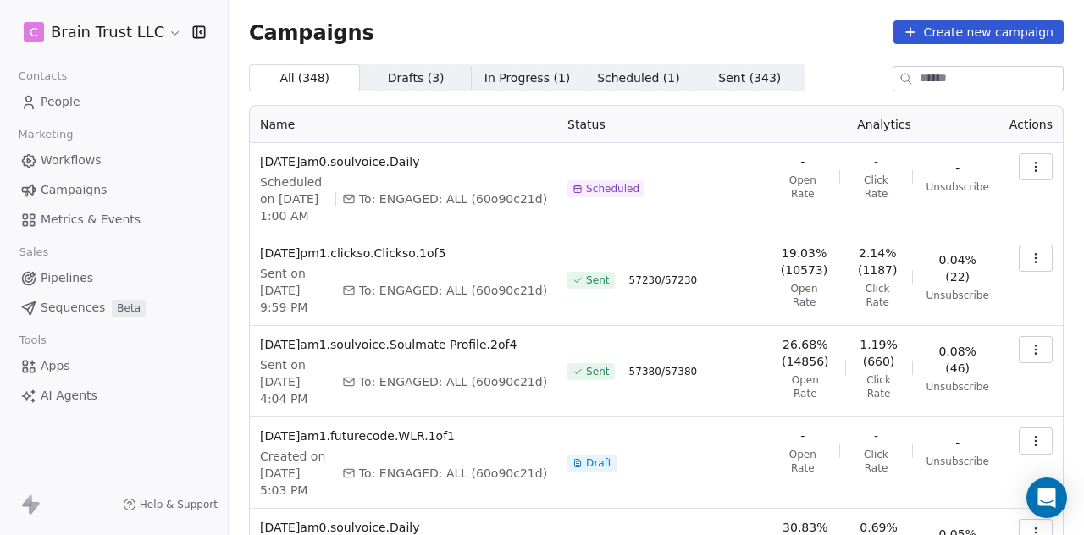 Image resolution: width=1084 pixels, height=535 pixels. Describe the element at coordinates (114, 278) in the screenshot. I see `a: Pipelines` at that location.